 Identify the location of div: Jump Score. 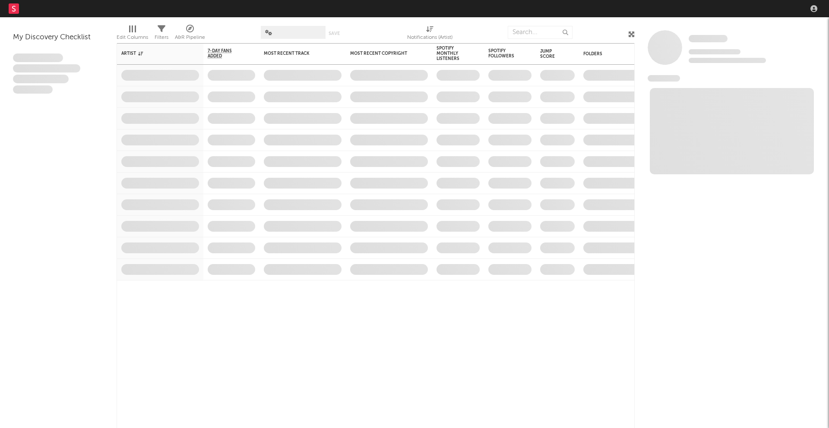
(551, 54).